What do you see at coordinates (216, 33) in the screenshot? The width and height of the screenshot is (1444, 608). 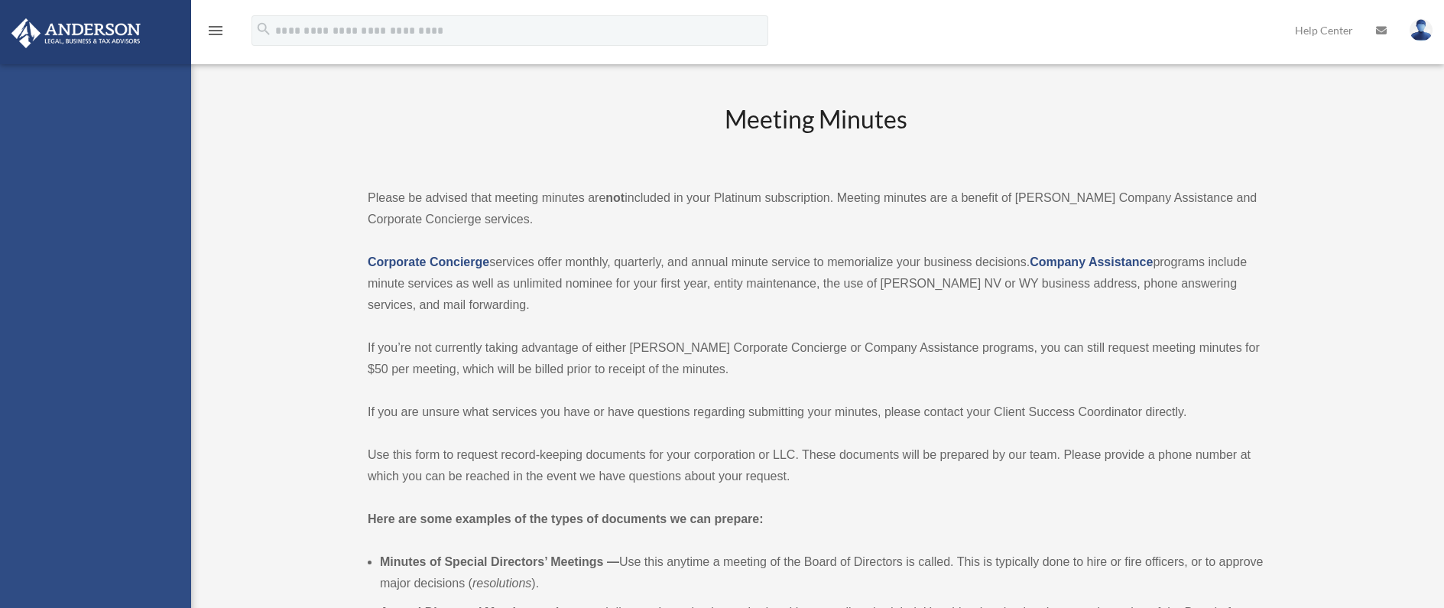 I see `a: menu` at bounding box center [216, 33].